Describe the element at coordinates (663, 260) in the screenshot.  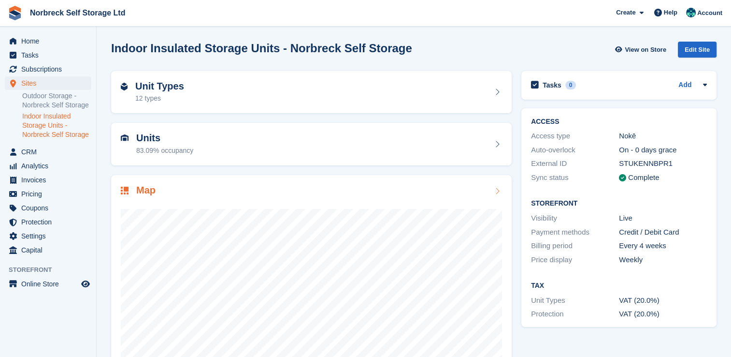
I see `div: Weekly` at that location.